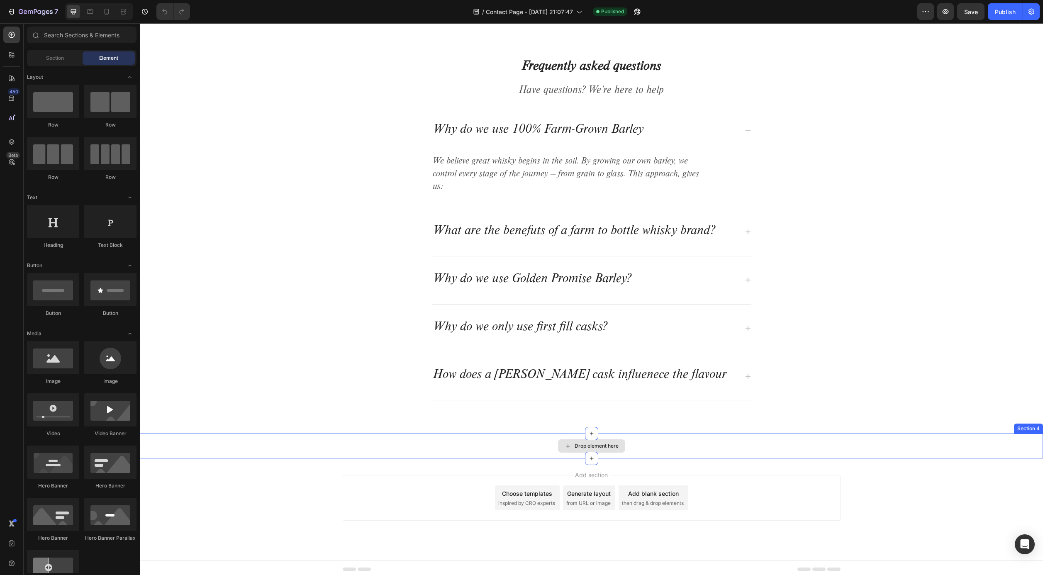 The width and height of the screenshot is (1043, 575). What do you see at coordinates (1006, 12) in the screenshot?
I see `button: Publish` at bounding box center [1006, 12].